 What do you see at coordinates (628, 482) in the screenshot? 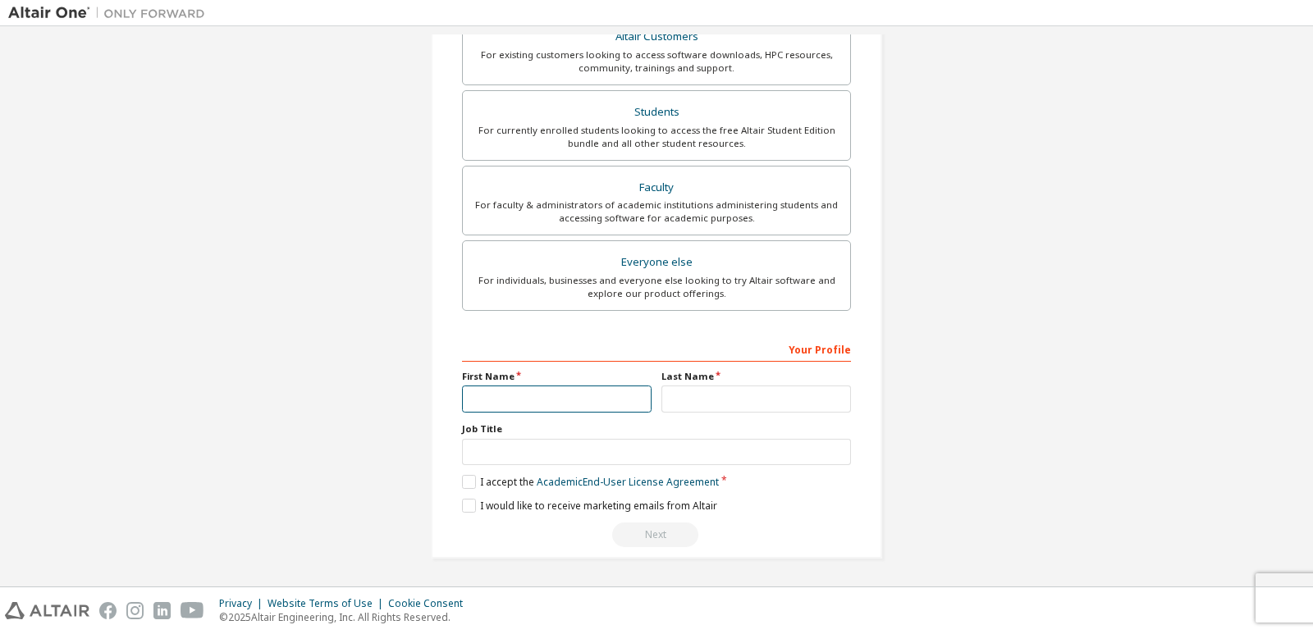
I see `a: Academic End-User License Agreement` at bounding box center [628, 482].